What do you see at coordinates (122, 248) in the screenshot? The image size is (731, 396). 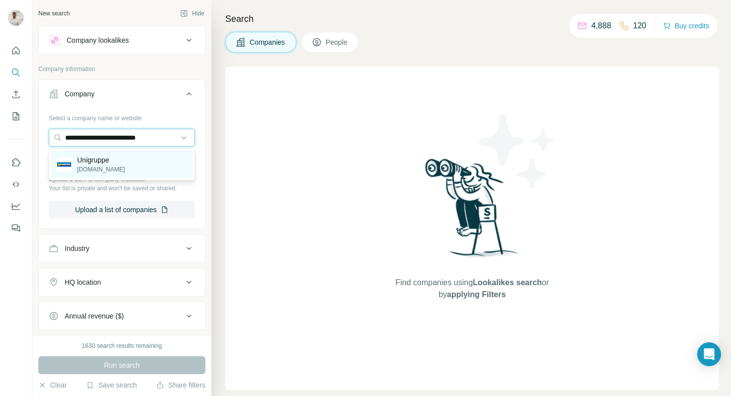 I see `button: Industry` at bounding box center [122, 248].